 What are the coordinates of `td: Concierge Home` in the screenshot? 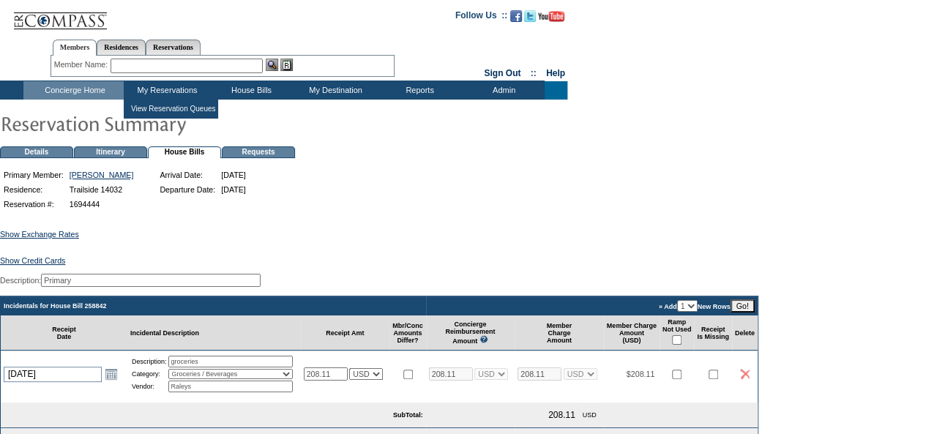 It's located at (73, 90).